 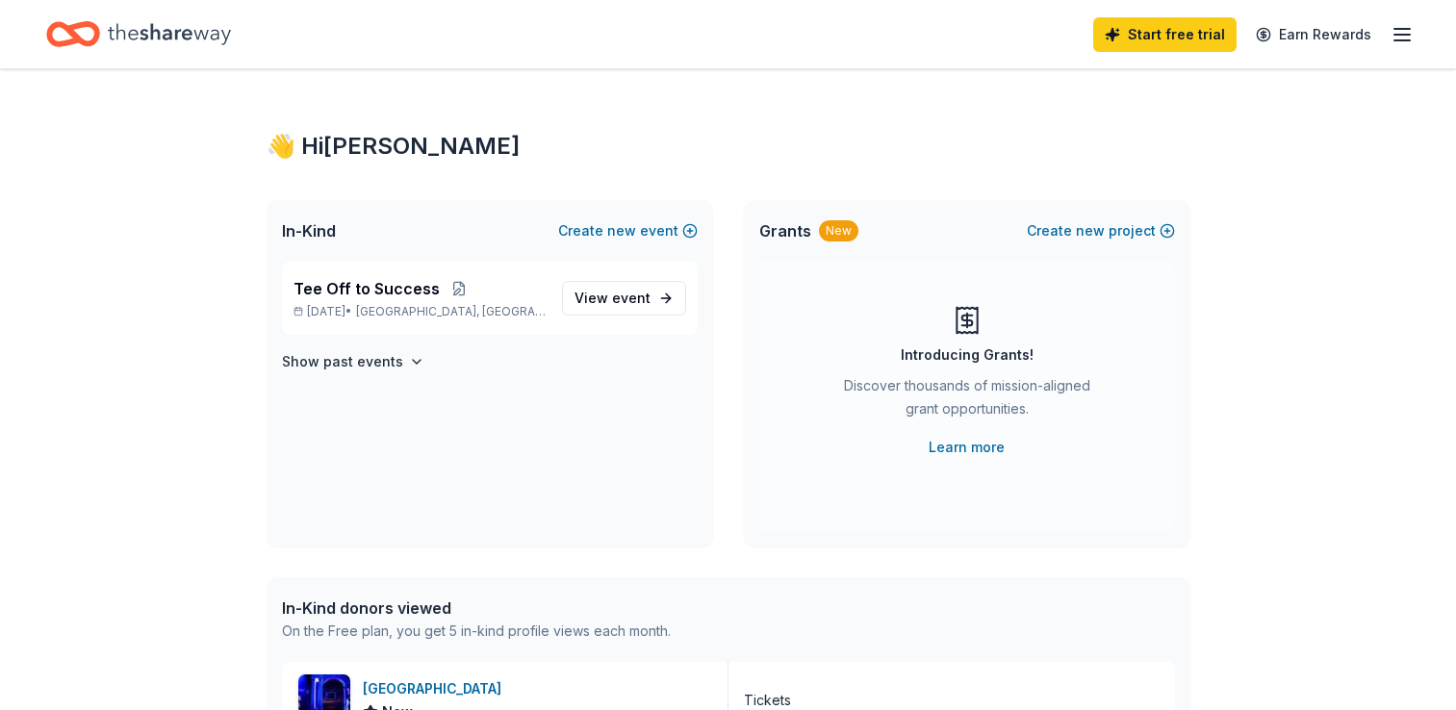 What do you see at coordinates (966, 448) in the screenshot?
I see `a: Learn more` at bounding box center [966, 448].